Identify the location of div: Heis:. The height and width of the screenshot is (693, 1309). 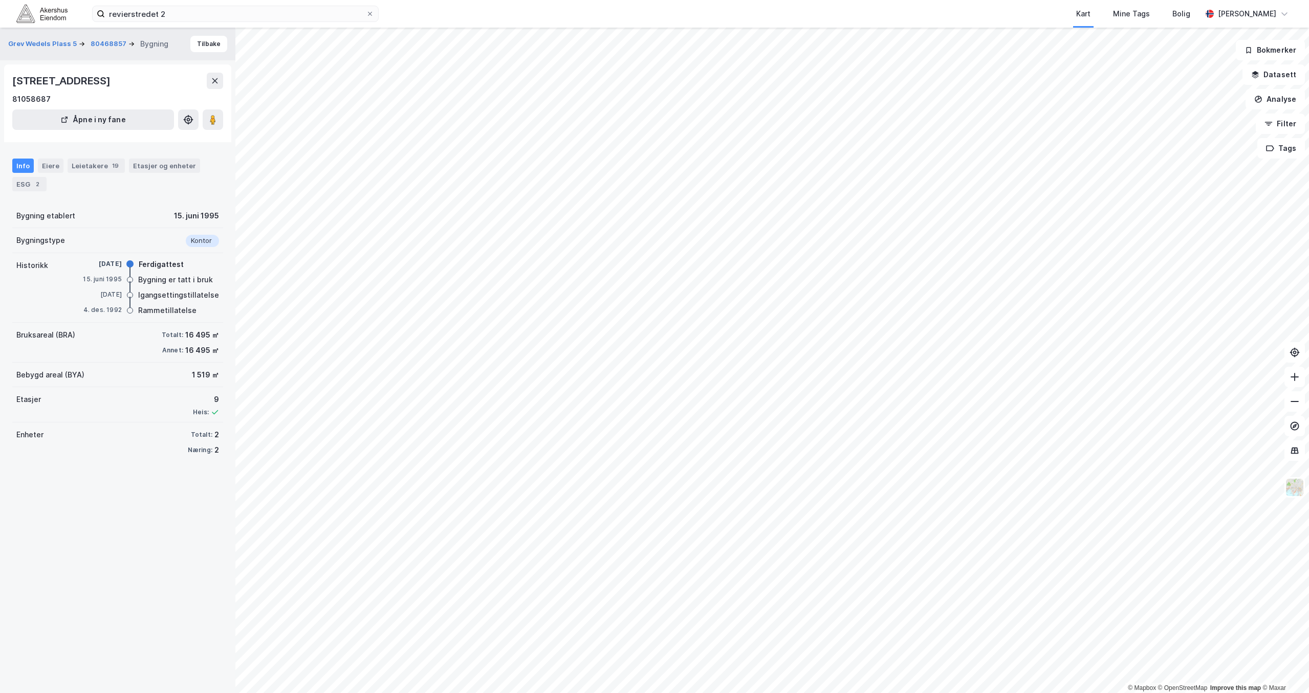
(201, 412).